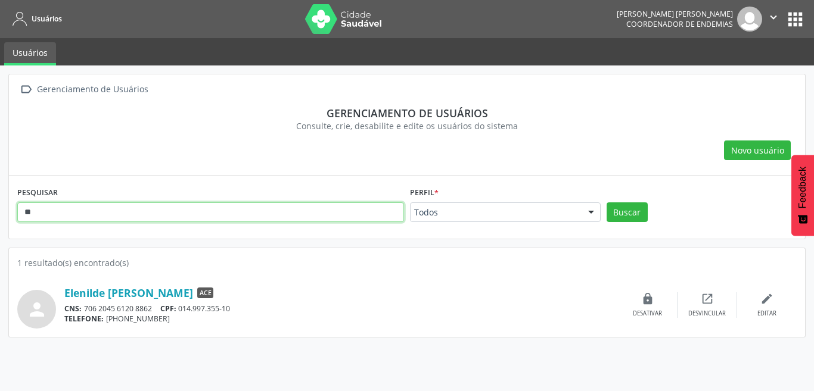 The width and height of the screenshot is (814, 391). What do you see at coordinates (648, 299) in the screenshot?
I see `i: lock` at bounding box center [648, 299].